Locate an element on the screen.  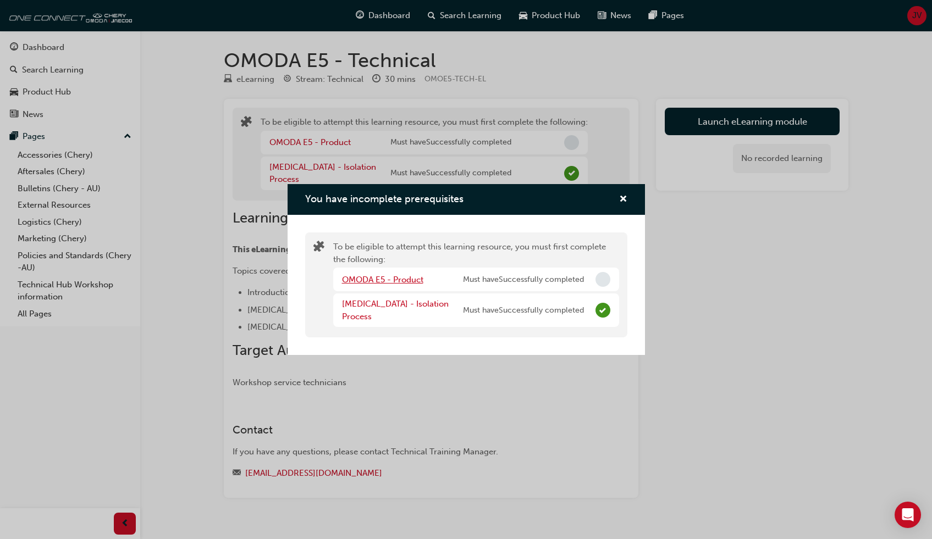
a: OMODA E5 - Product is located at coordinates (383, 280).